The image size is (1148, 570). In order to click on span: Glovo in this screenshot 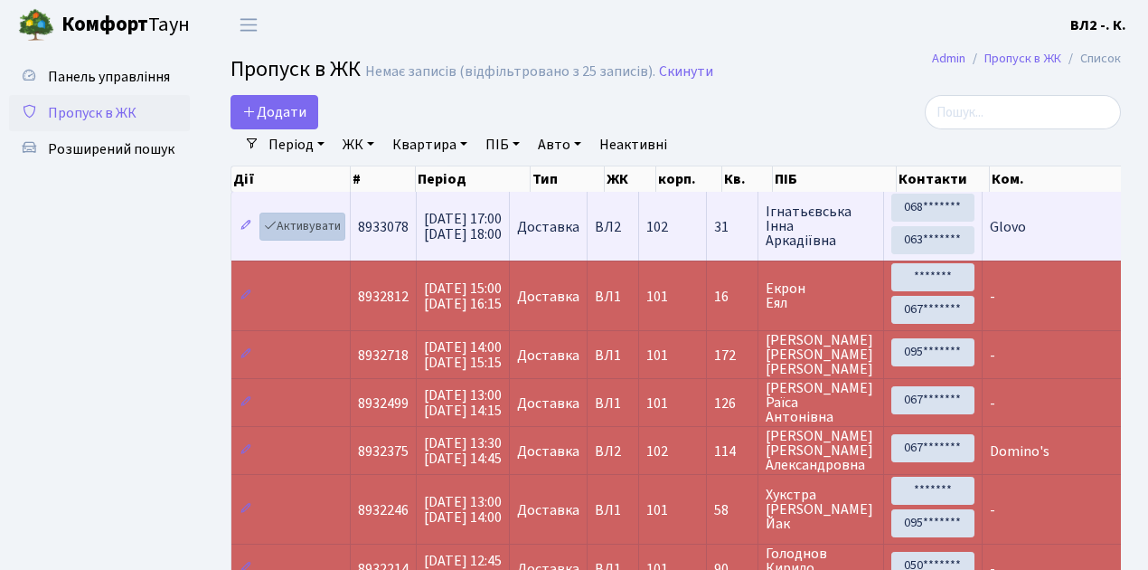, I will do `click(1008, 227)`.